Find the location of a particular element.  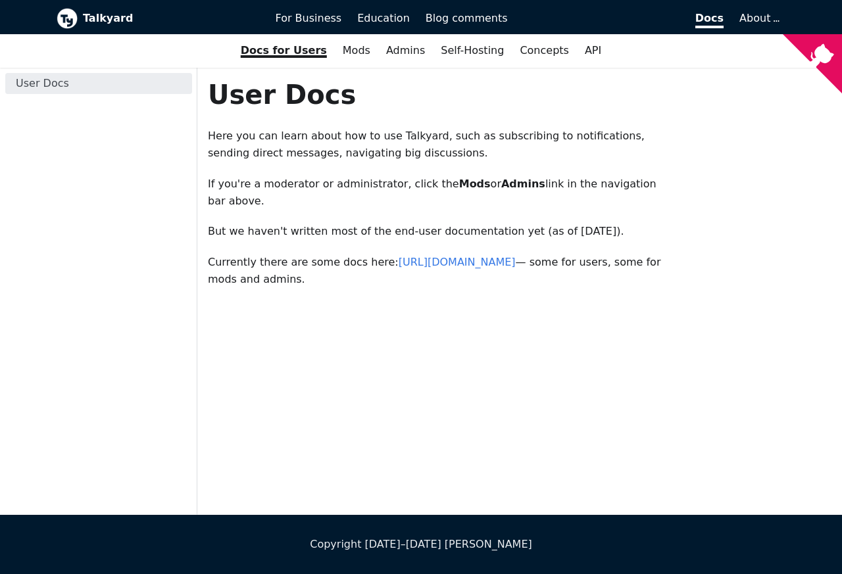

a: User Docs is located at coordinates (99, 84).